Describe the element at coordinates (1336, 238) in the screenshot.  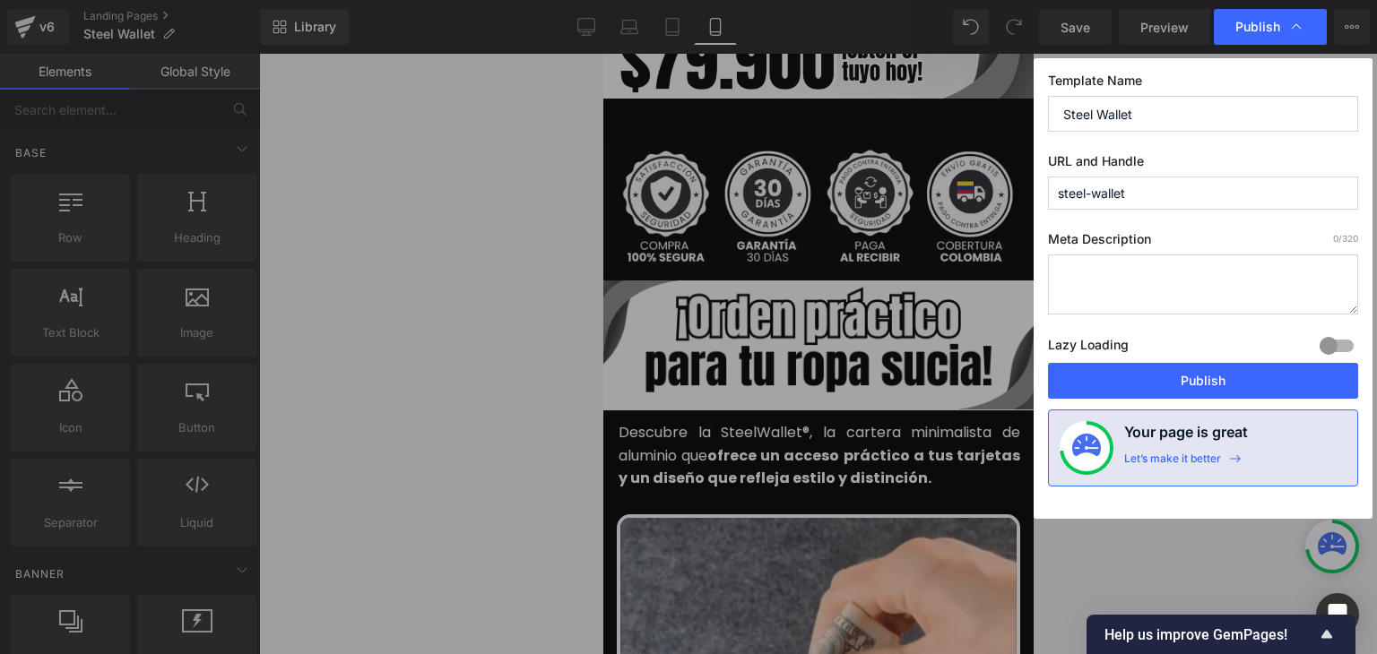
I see `span: 0` at that location.